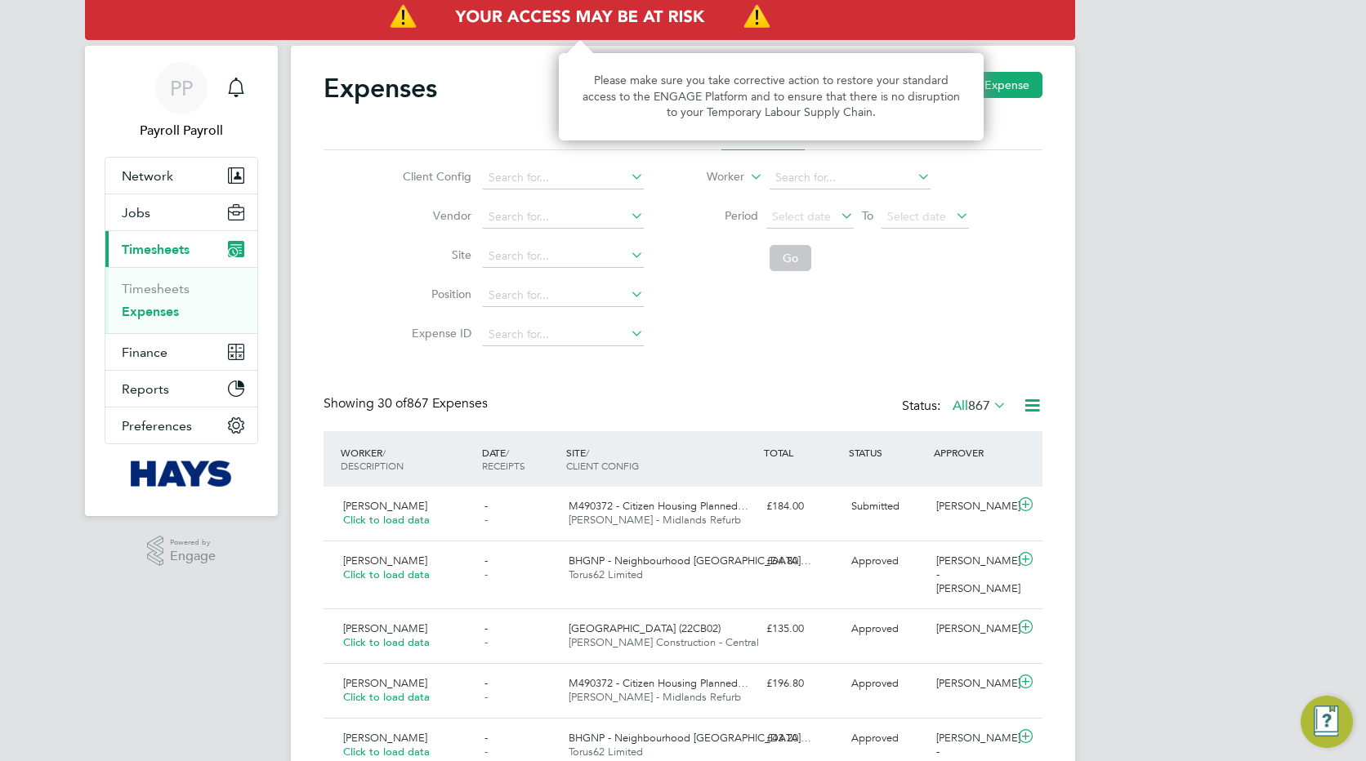  Describe the element at coordinates (155, 288) in the screenshot. I see `a: Timesheets` at that location.